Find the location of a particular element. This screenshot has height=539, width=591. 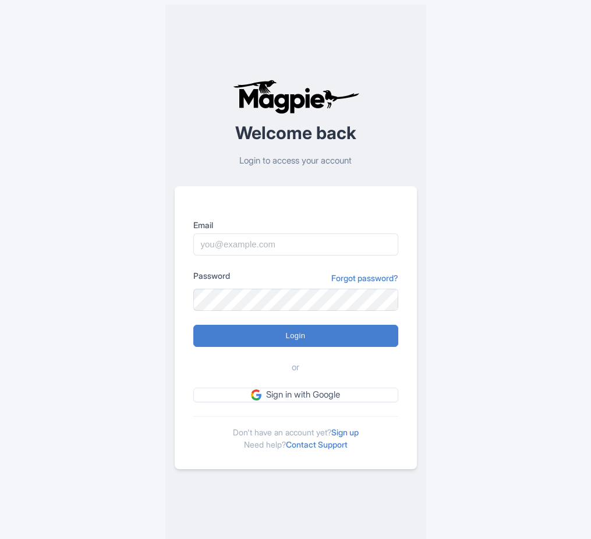

a: Contact Support is located at coordinates (317, 444).